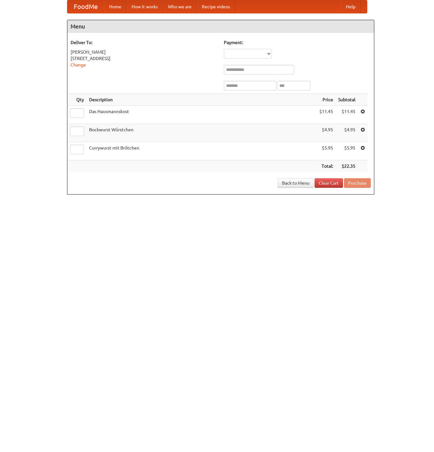 The height and width of the screenshot is (452, 434). What do you see at coordinates (201, 151) in the screenshot?
I see `td: Currywurst mit Brötchen` at bounding box center [201, 151].